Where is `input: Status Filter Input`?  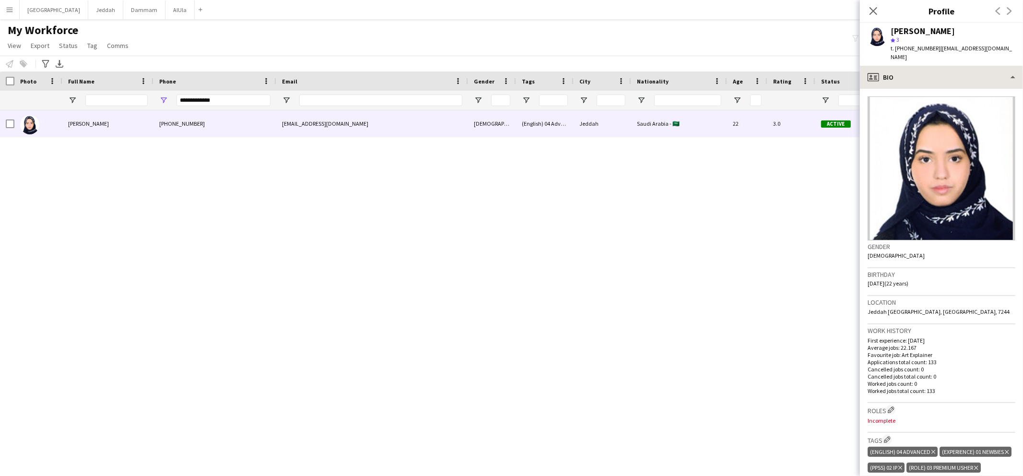 input: Status Filter Input is located at coordinates (853, 100).